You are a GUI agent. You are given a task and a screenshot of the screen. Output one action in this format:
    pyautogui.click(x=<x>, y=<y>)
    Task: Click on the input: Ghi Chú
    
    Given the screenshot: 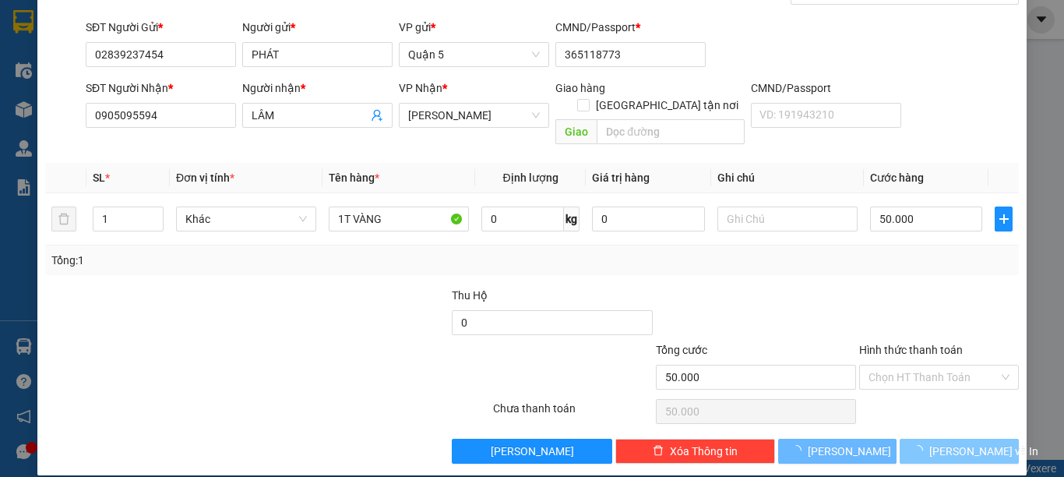 What is the action you would take?
    pyautogui.click(x=788, y=219)
    